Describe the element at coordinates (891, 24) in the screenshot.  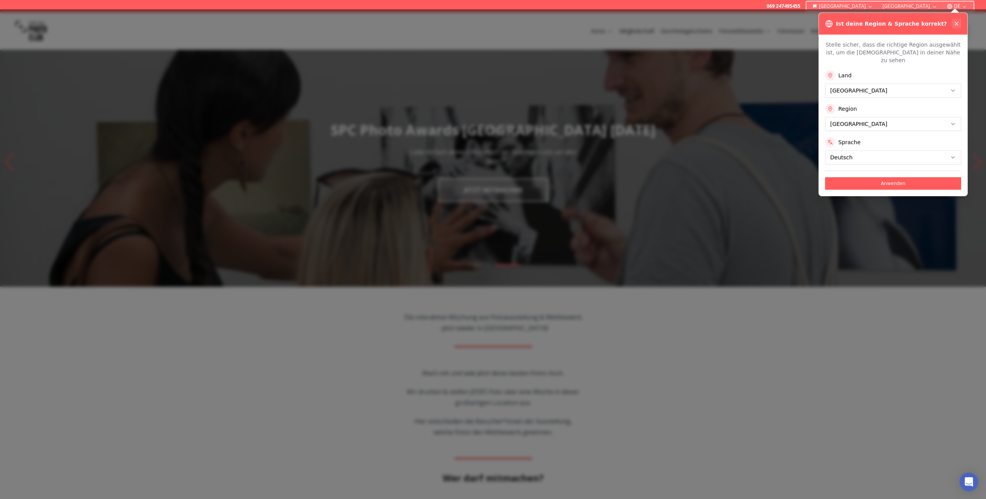
I see `h3: Ist deine Region & Sprache korrekt?` at that location.